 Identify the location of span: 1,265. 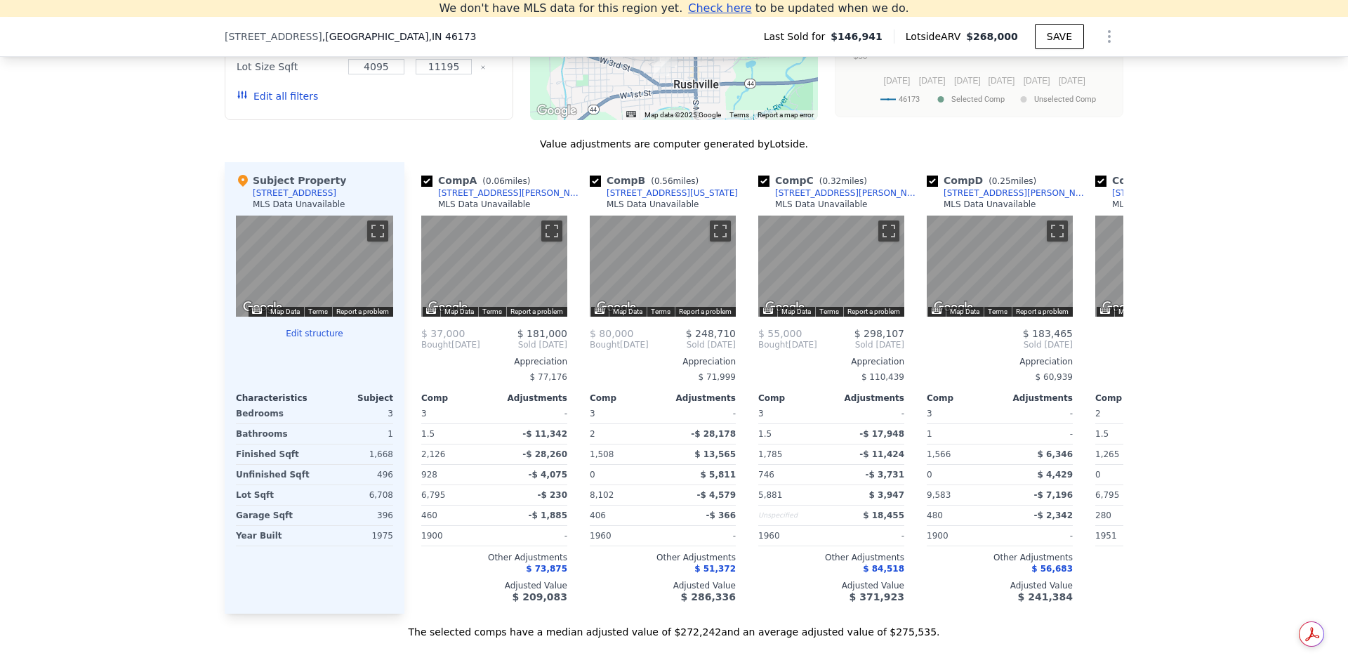
(1107, 454).